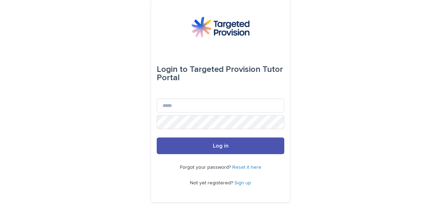 Image resolution: width=441 pixels, height=209 pixels. I want to click on a: Sign up, so click(243, 183).